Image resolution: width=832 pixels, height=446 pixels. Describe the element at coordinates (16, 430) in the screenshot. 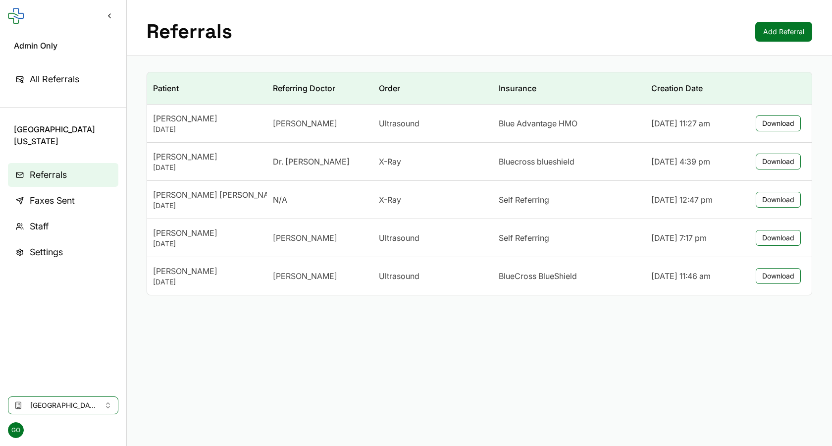

I see `span: GO` at that location.